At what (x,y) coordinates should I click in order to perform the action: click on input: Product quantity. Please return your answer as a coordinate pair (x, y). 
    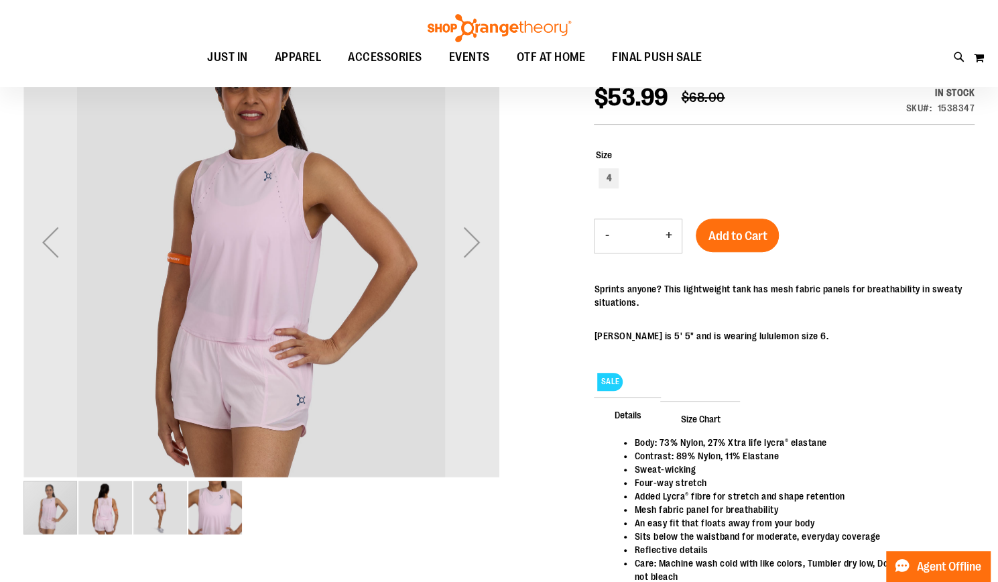
    Looking at the image, I should click on (637, 236).